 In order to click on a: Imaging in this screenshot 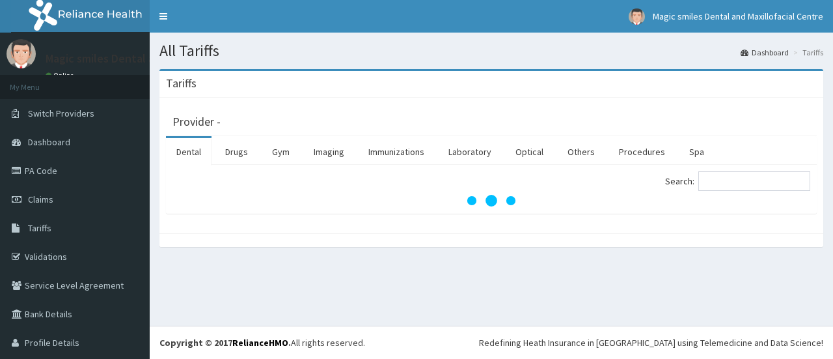, I will do `click(329, 152)`.